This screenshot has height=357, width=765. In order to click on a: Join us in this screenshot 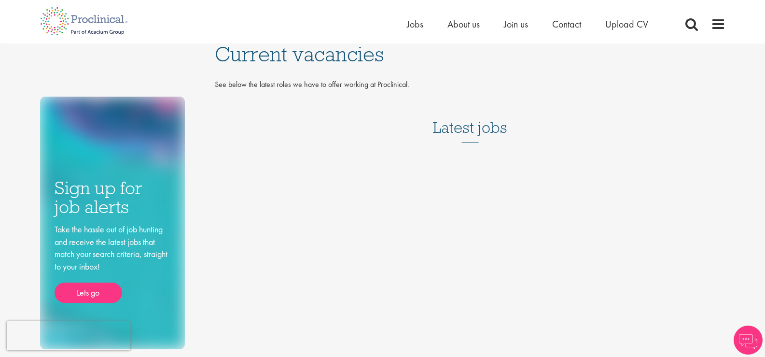, I will do `click(516, 24)`.